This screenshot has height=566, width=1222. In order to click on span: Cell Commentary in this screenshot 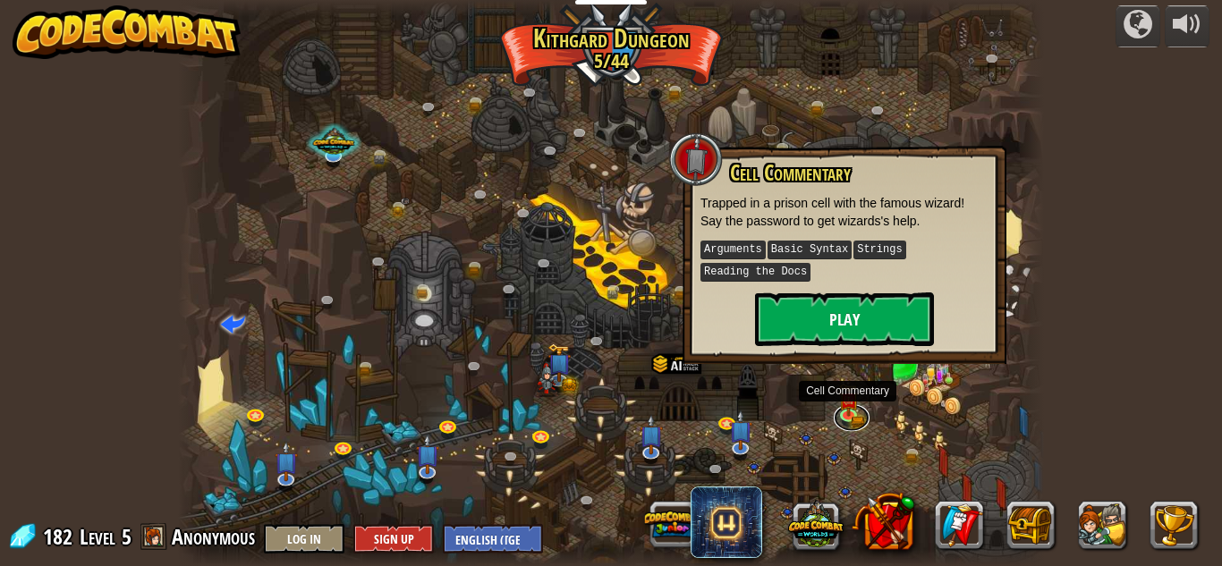, I will do `click(790, 173)`.